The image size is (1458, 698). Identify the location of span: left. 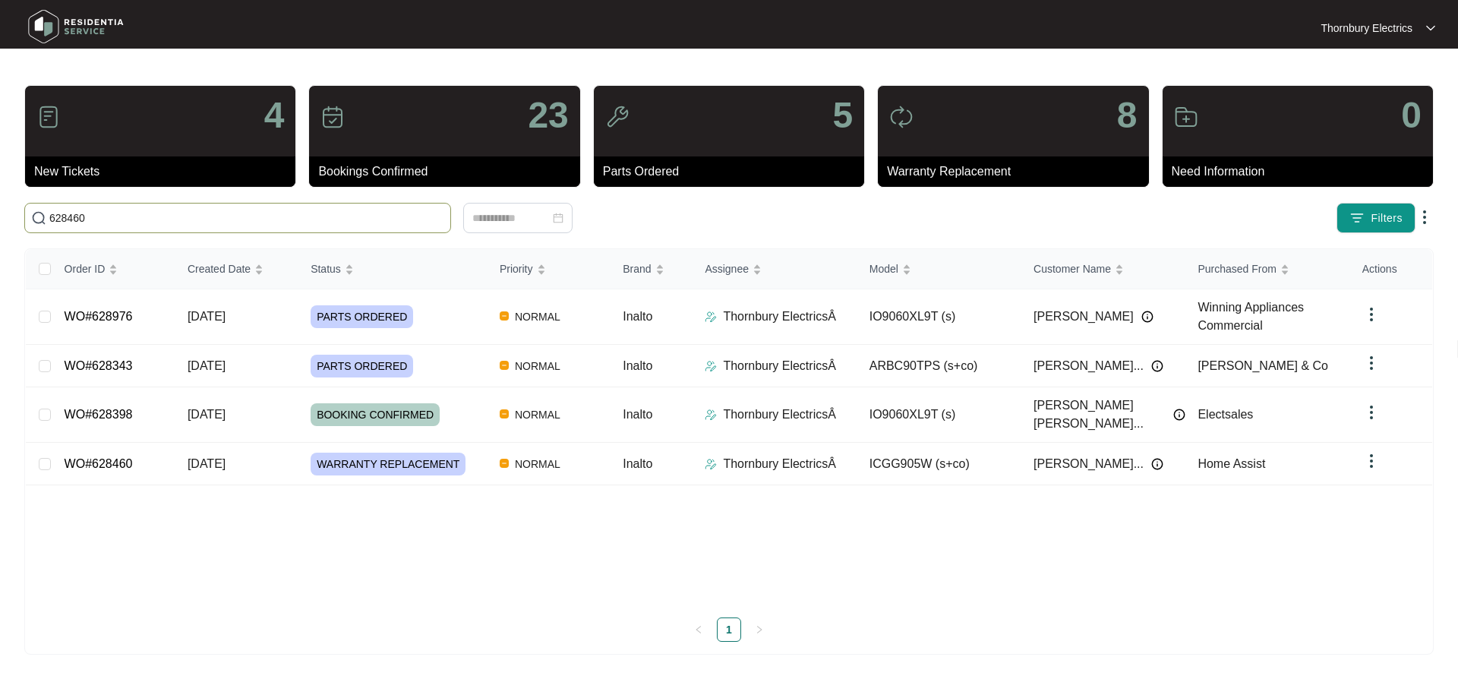
(699, 630).